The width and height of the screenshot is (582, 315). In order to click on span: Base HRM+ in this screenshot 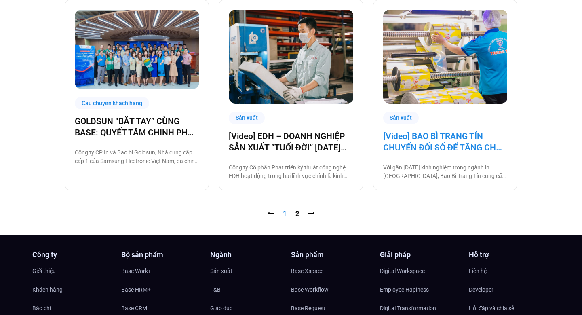, I will do `click(136, 289)`.